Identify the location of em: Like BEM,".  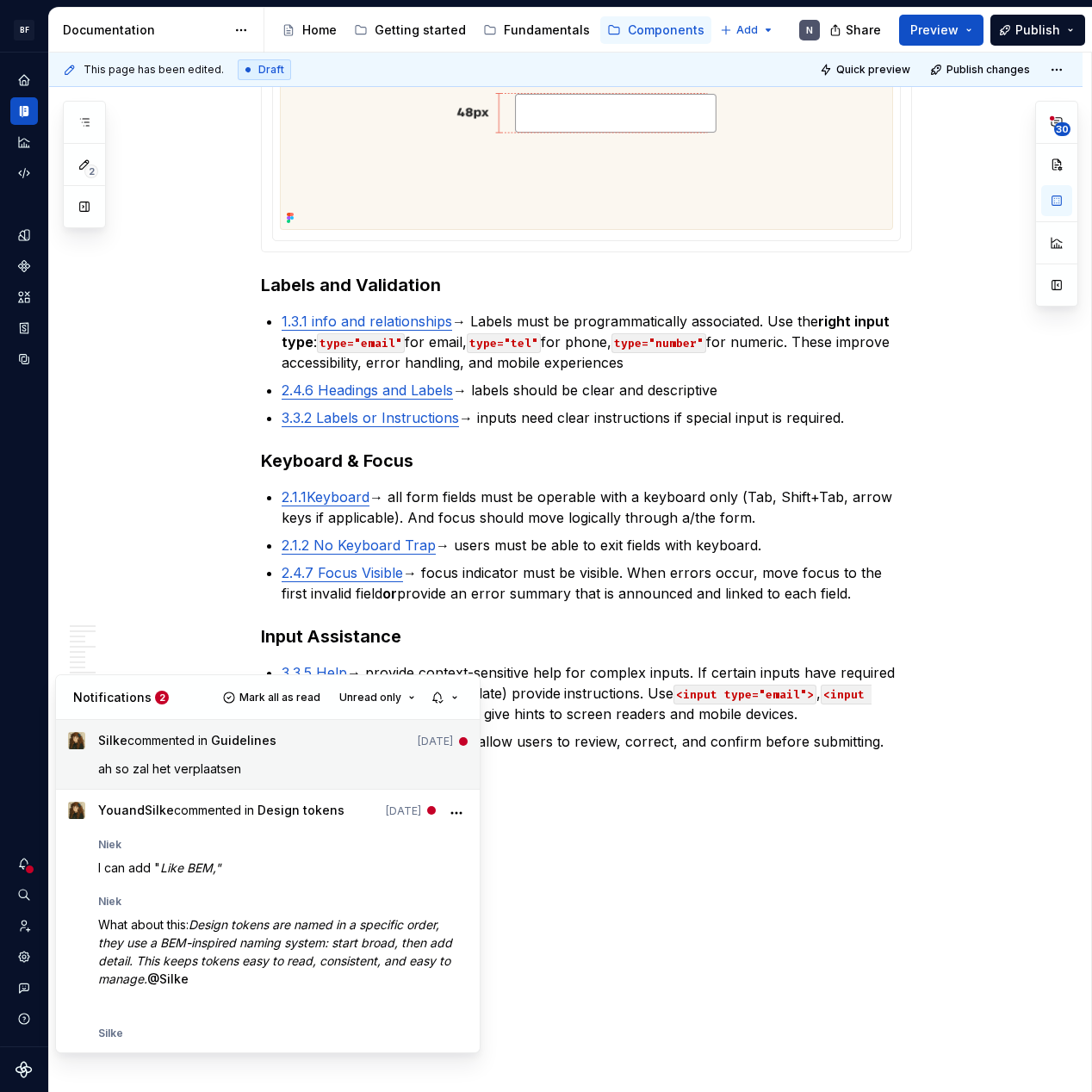
(191, 867).